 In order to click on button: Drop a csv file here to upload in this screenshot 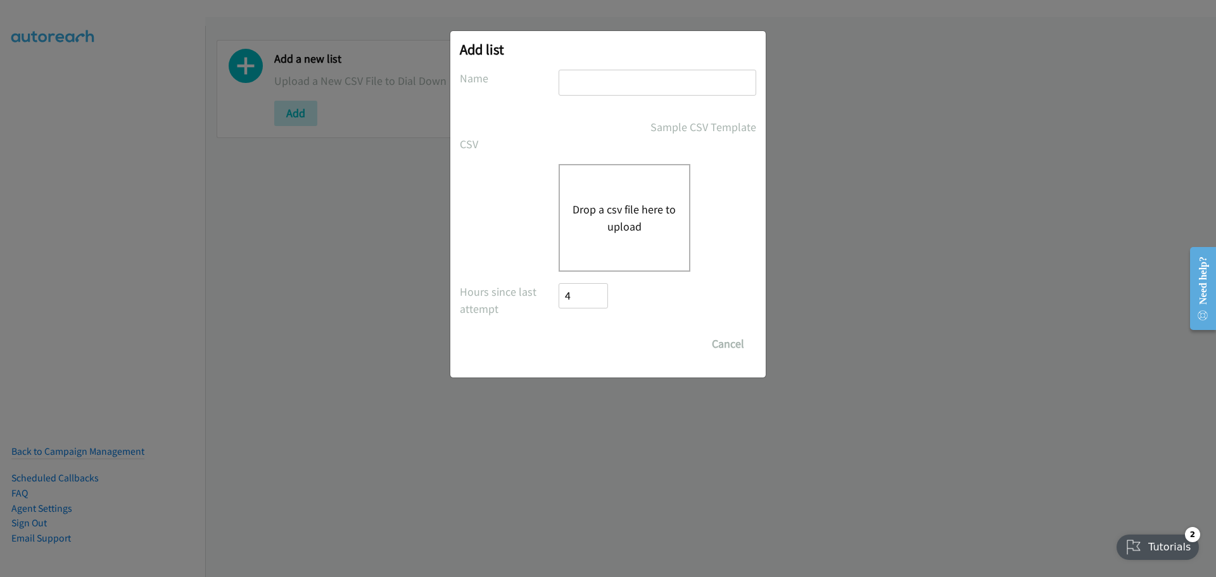, I will do `click(624, 218)`.